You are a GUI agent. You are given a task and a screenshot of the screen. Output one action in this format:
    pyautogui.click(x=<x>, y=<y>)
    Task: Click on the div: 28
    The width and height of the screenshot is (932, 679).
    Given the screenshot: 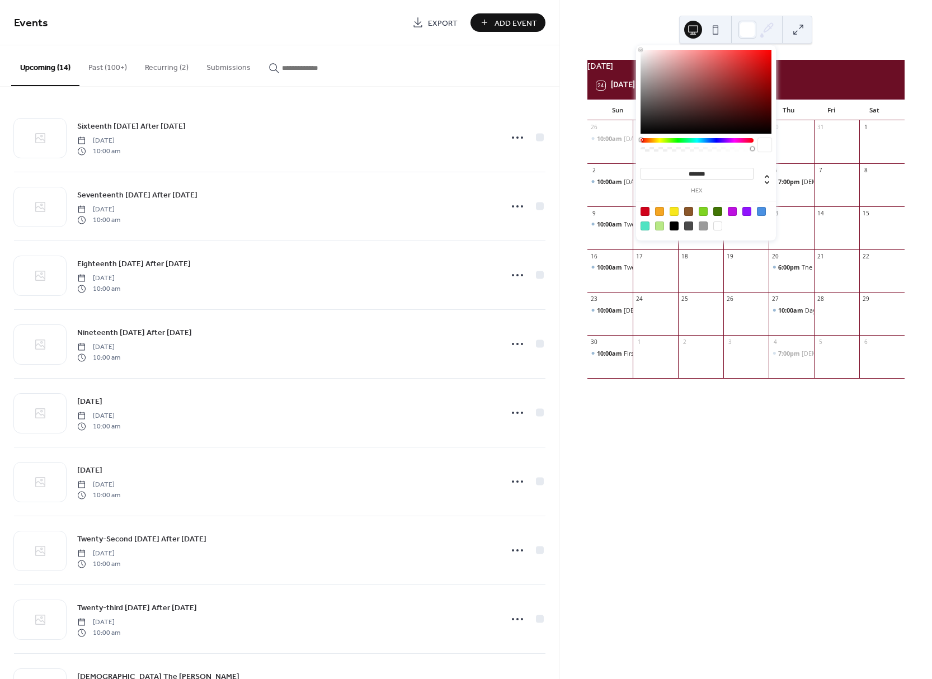 What is the action you would take?
    pyautogui.click(x=820, y=299)
    